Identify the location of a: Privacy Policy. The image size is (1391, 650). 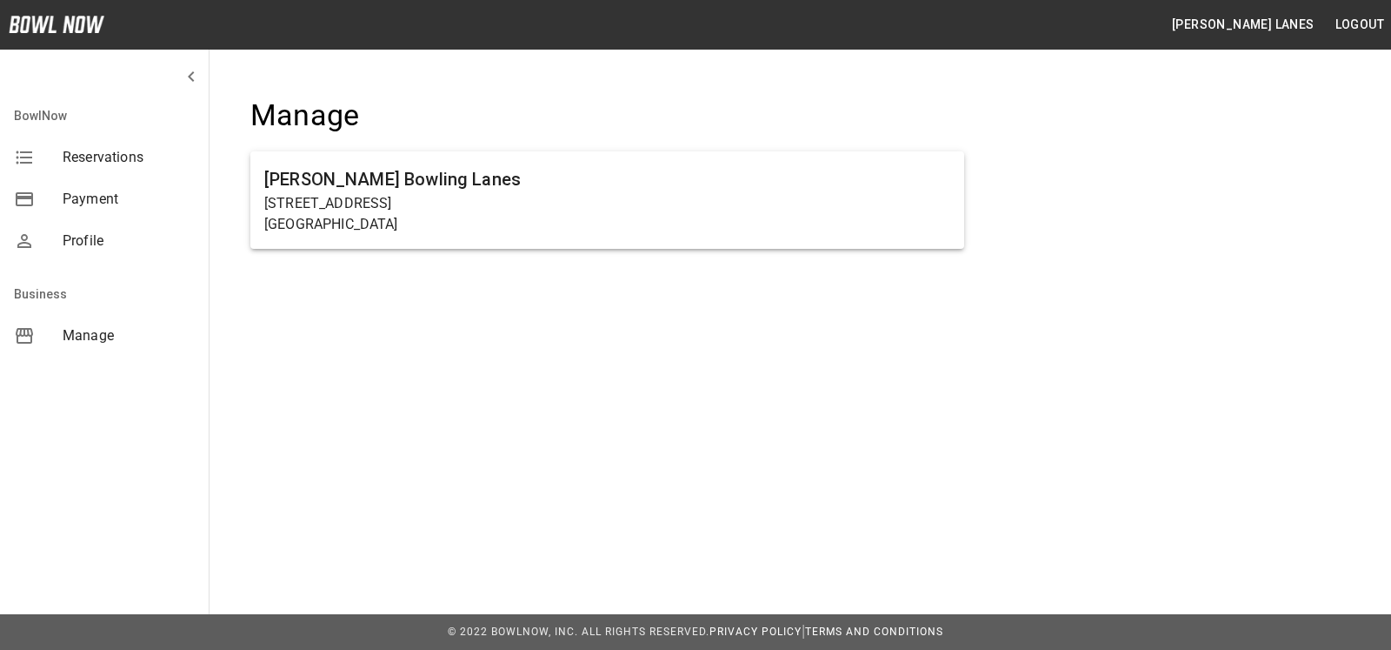
(756, 631).